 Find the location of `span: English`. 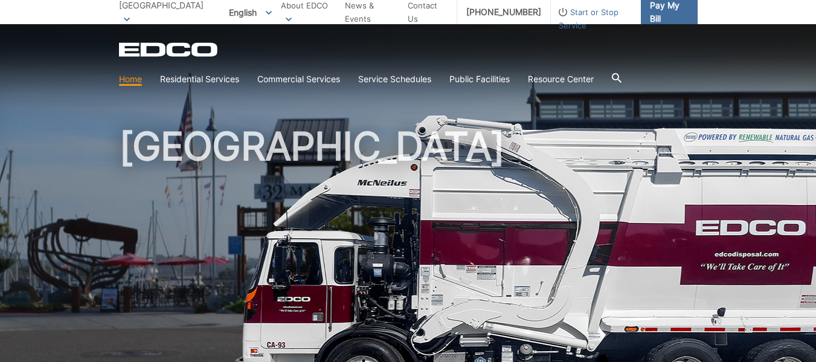

span: English is located at coordinates (250, 12).